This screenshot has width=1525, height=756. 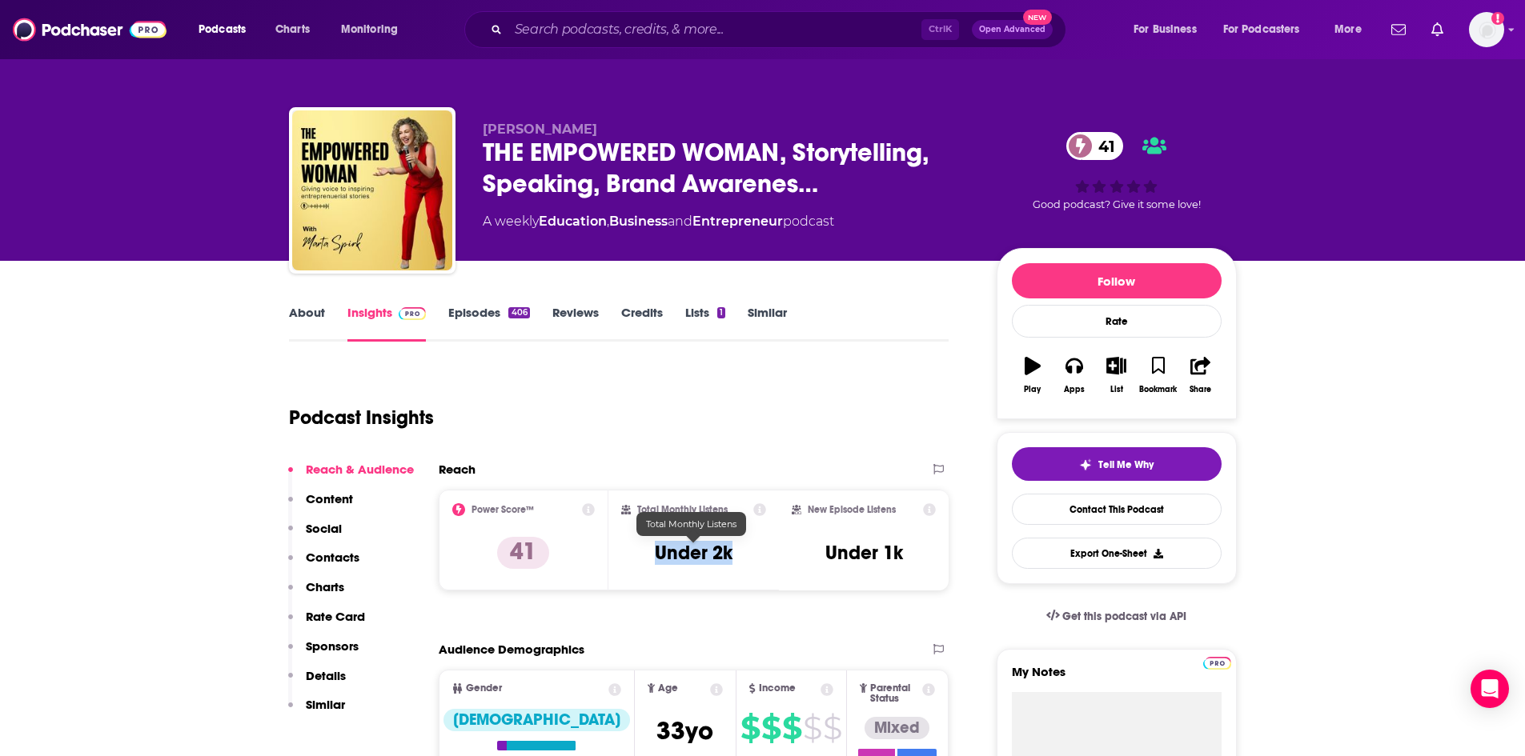 What do you see at coordinates (332, 646) in the screenshot?
I see `p: Sponsors` at bounding box center [332, 646].